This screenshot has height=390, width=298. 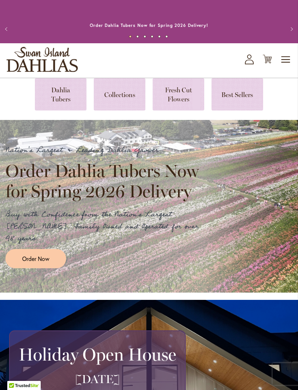 I want to click on button: 5 of 6, so click(x=159, y=36).